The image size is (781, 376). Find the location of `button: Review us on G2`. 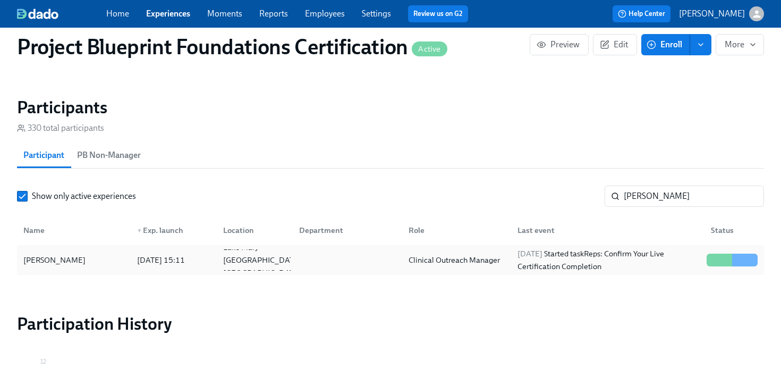

button: Review us on G2 is located at coordinates (438, 14).